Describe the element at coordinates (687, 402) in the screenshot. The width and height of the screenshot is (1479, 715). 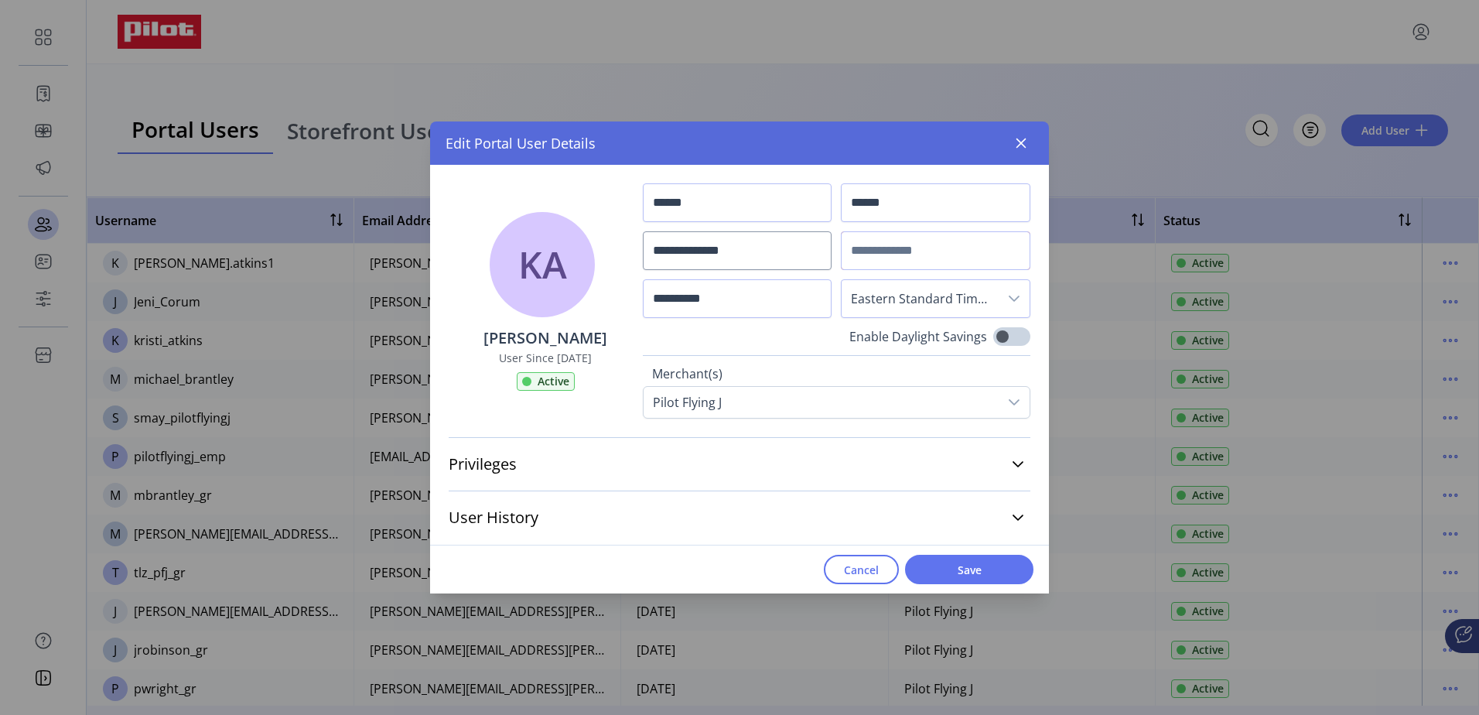
I see `div: Pilot Flying J` at that location.